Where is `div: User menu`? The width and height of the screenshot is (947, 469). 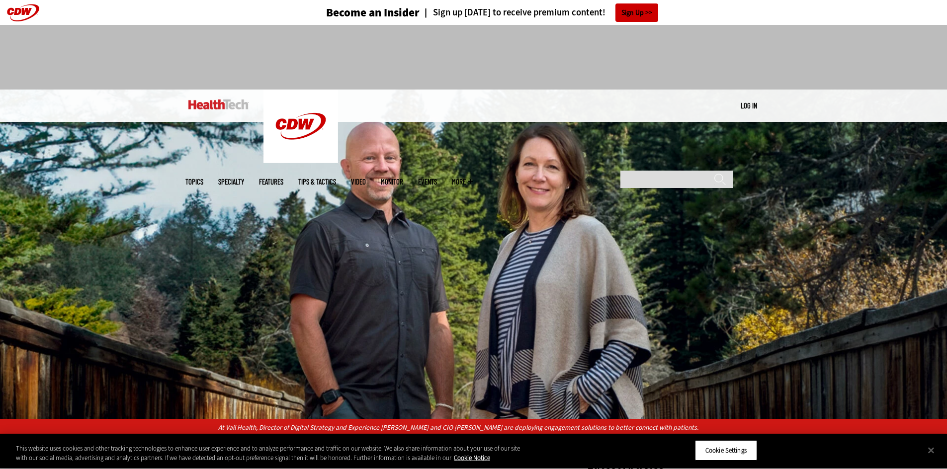
div: User menu is located at coordinates (749, 105).